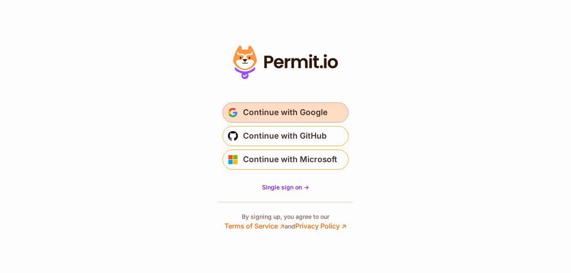 The image size is (571, 273). What do you see at coordinates (254, 226) in the screenshot?
I see `a: Terms of Service ↗` at bounding box center [254, 226].